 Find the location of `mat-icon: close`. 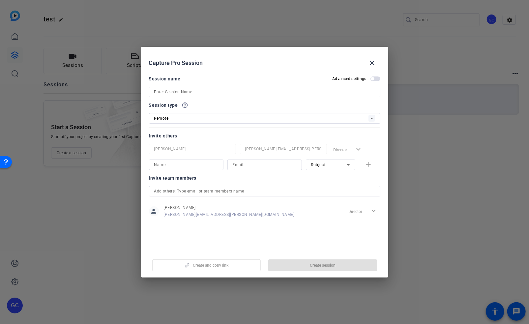

mat-icon: close is located at coordinates (372, 63).